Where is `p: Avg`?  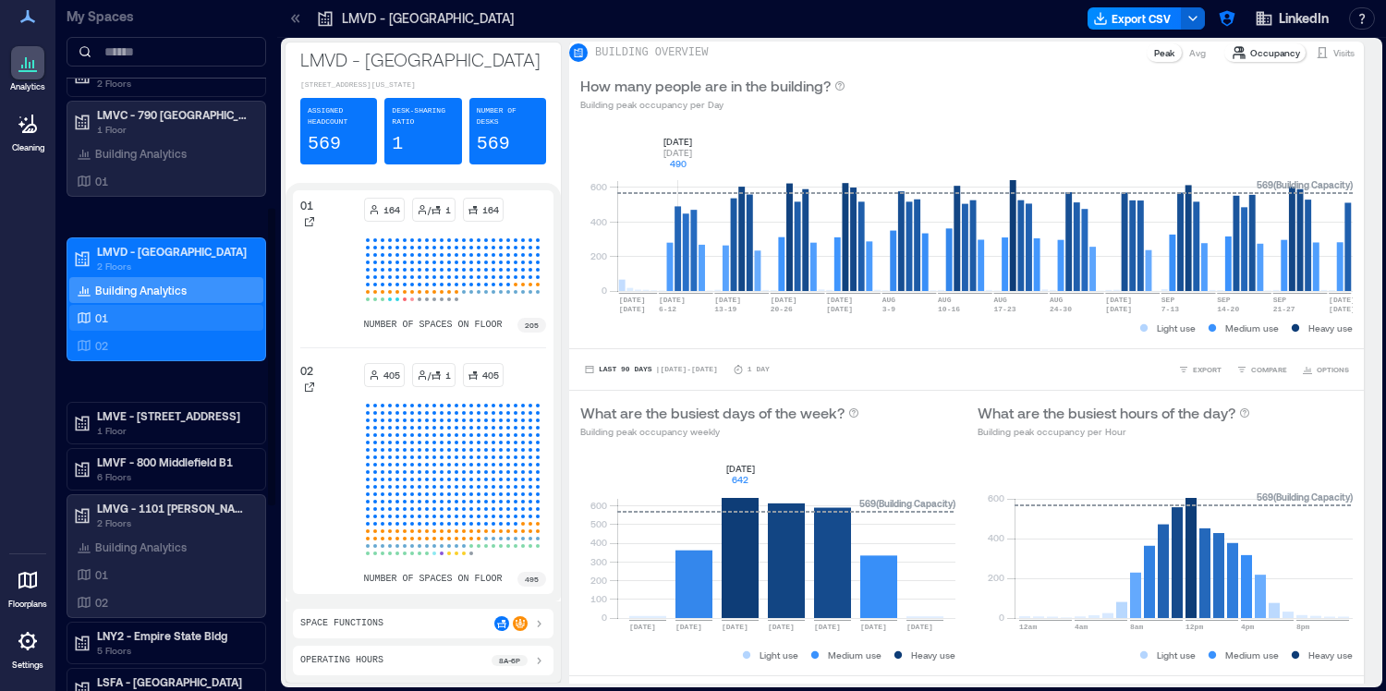 p: Avg is located at coordinates (1198, 53).